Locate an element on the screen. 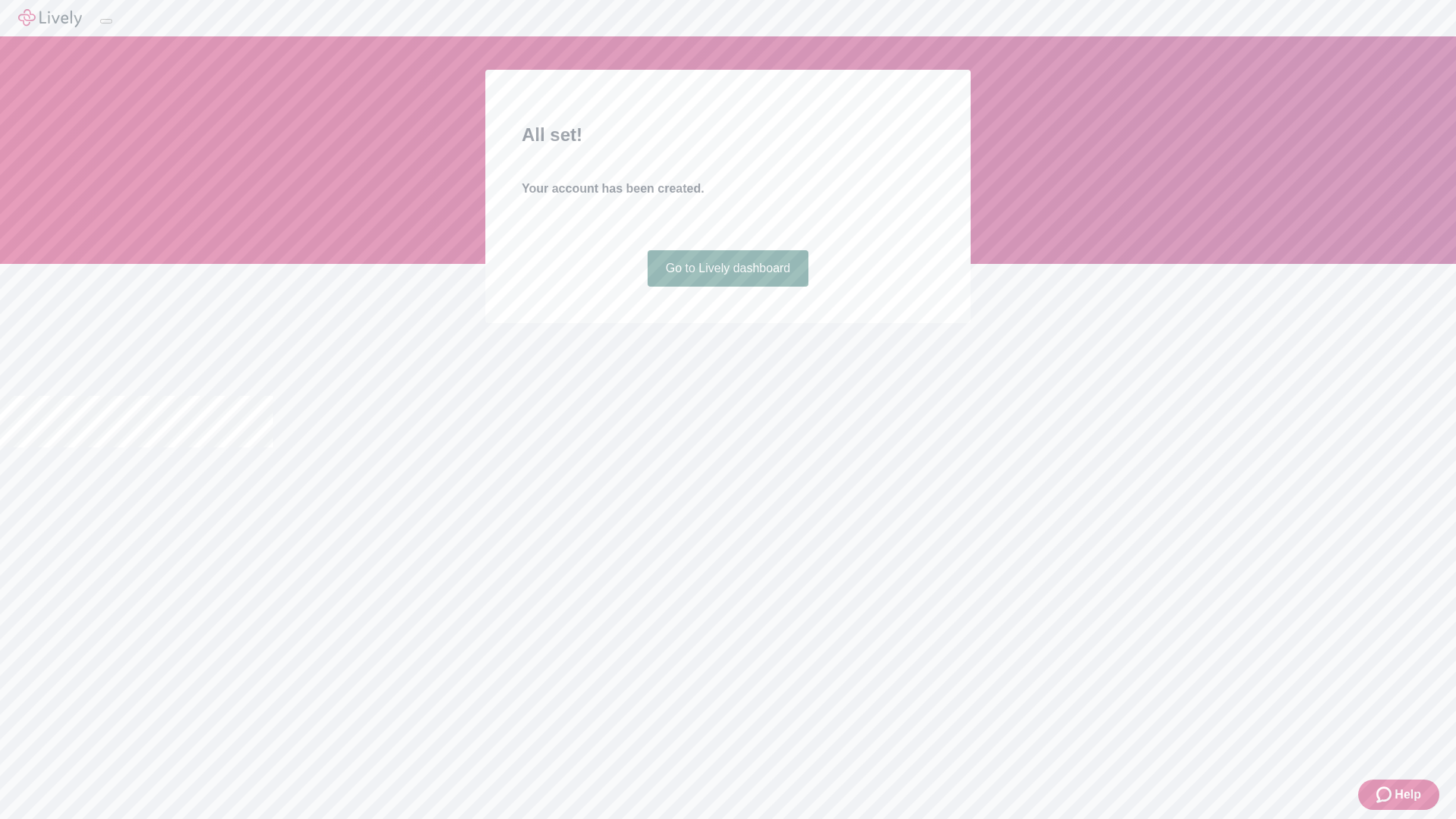 The width and height of the screenshot is (1456, 819). span: Help is located at coordinates (1407, 795).